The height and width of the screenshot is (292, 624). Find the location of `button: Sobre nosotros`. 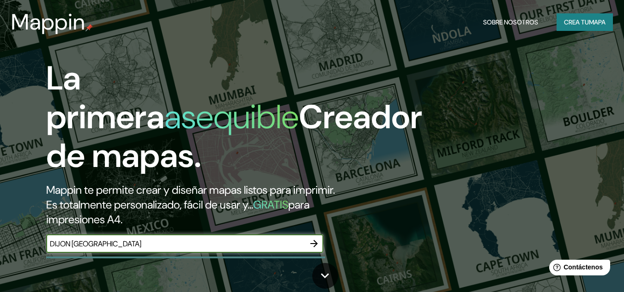

button: Sobre nosotros is located at coordinates (510, 22).